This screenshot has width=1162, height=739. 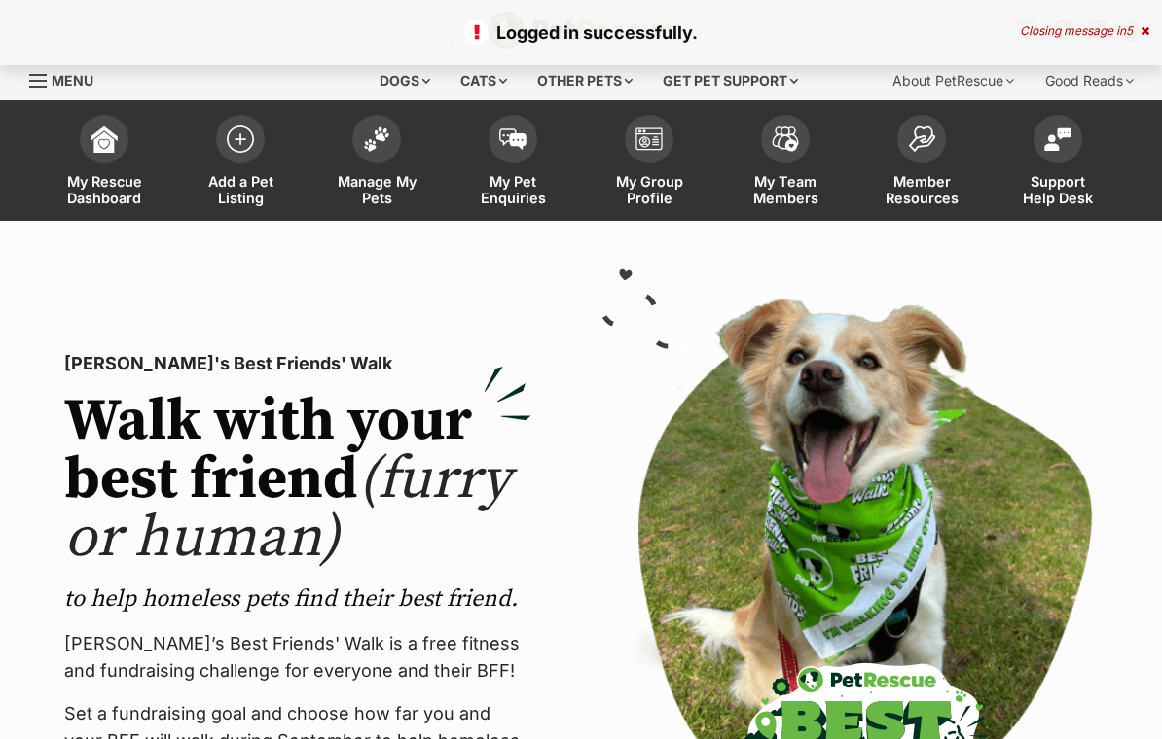 I want to click on p: to help homeless pets find their best friend., so click(x=298, y=599).